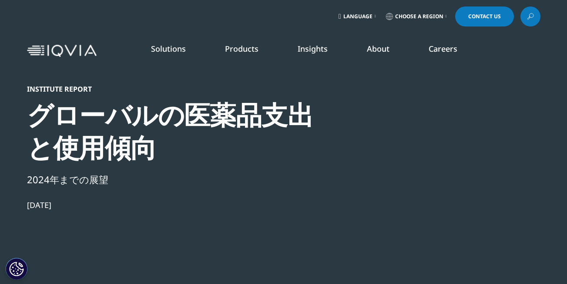 Image resolution: width=567 pixels, height=284 pixels. Describe the element at coordinates (419, 17) in the screenshot. I see `span: Choose a Region` at that location.